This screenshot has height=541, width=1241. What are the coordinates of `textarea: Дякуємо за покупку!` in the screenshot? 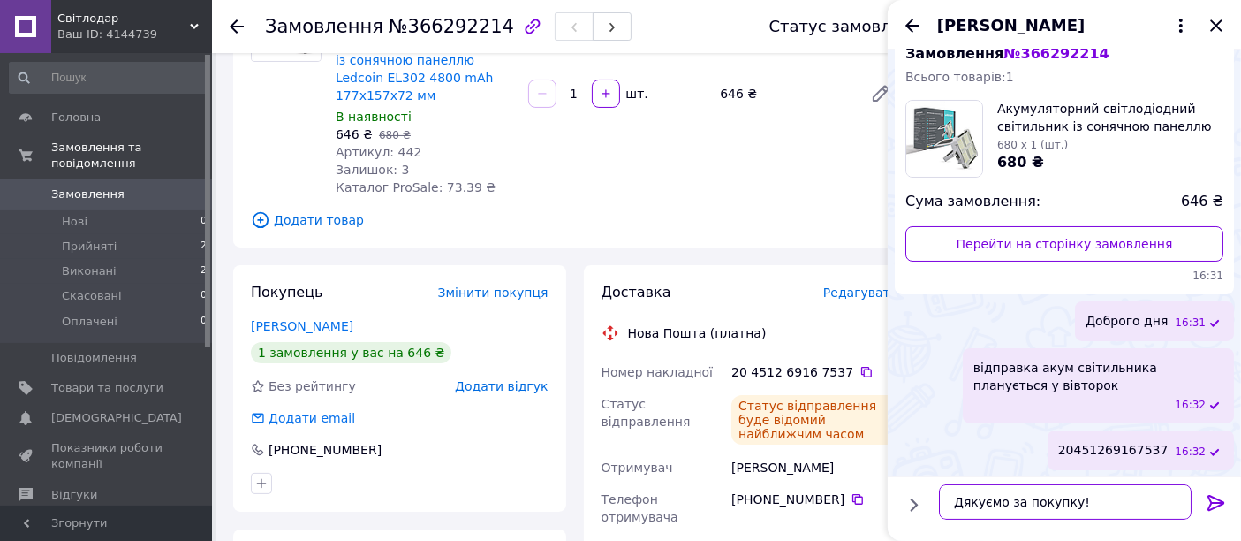 It's located at (1066, 502).